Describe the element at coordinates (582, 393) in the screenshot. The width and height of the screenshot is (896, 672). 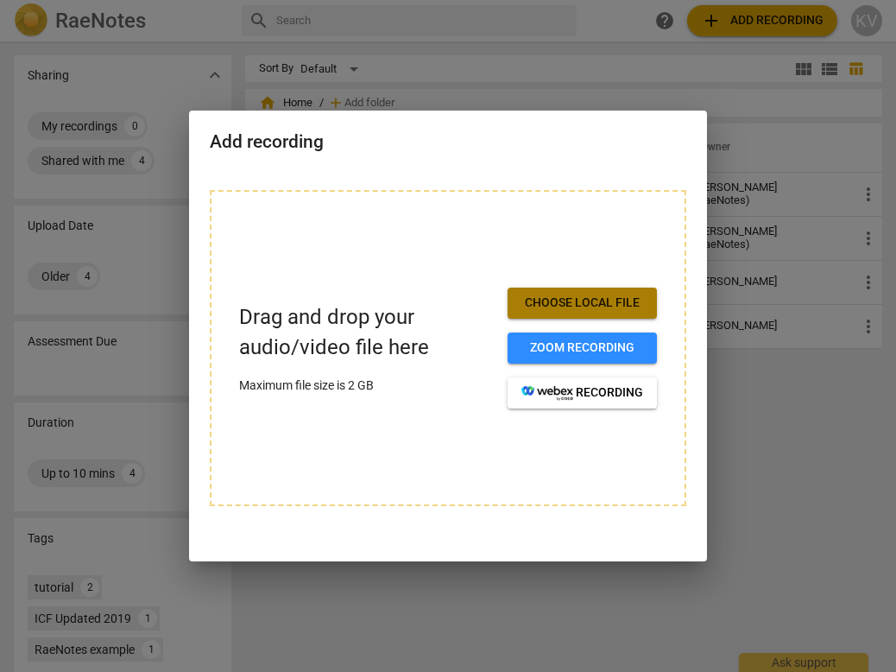
I see `span: recording` at that location.